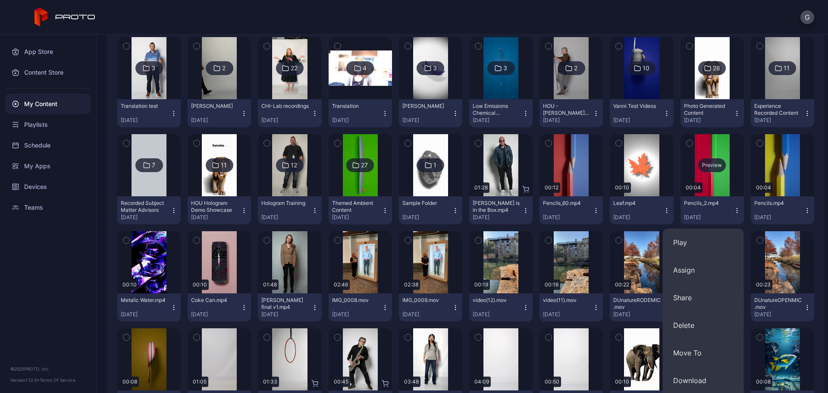  Describe the element at coordinates (435, 165) in the screenshot. I see `div: 1` at that location.